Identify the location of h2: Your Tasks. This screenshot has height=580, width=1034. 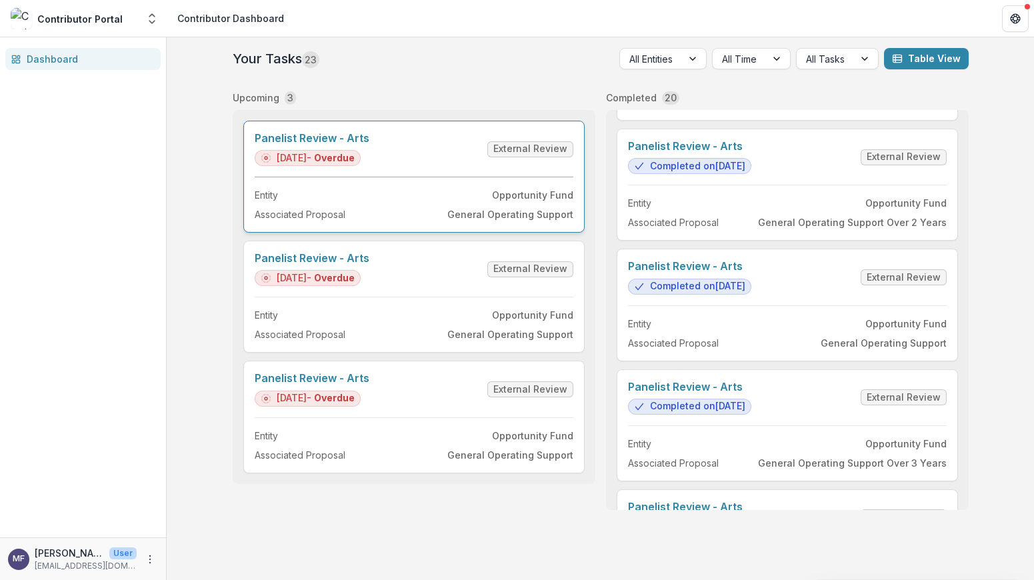
(276, 59).